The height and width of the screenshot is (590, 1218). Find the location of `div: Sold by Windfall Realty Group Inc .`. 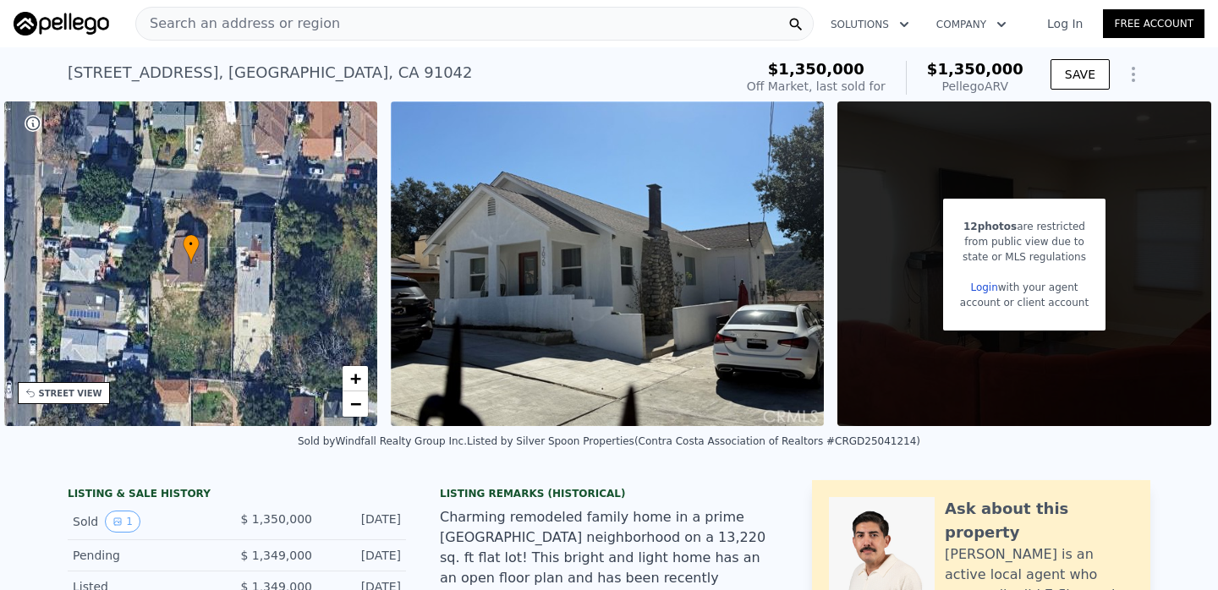

div: Sold by Windfall Realty Group Inc . is located at coordinates (382, 441).